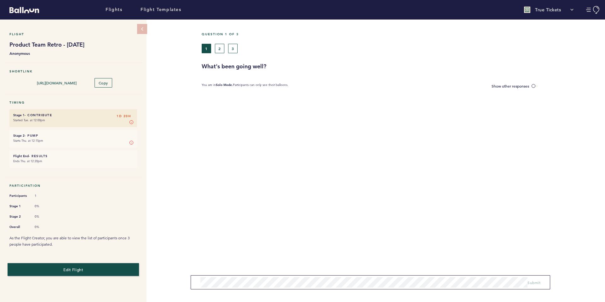  I want to click on b: Solo Mode., so click(224, 85).